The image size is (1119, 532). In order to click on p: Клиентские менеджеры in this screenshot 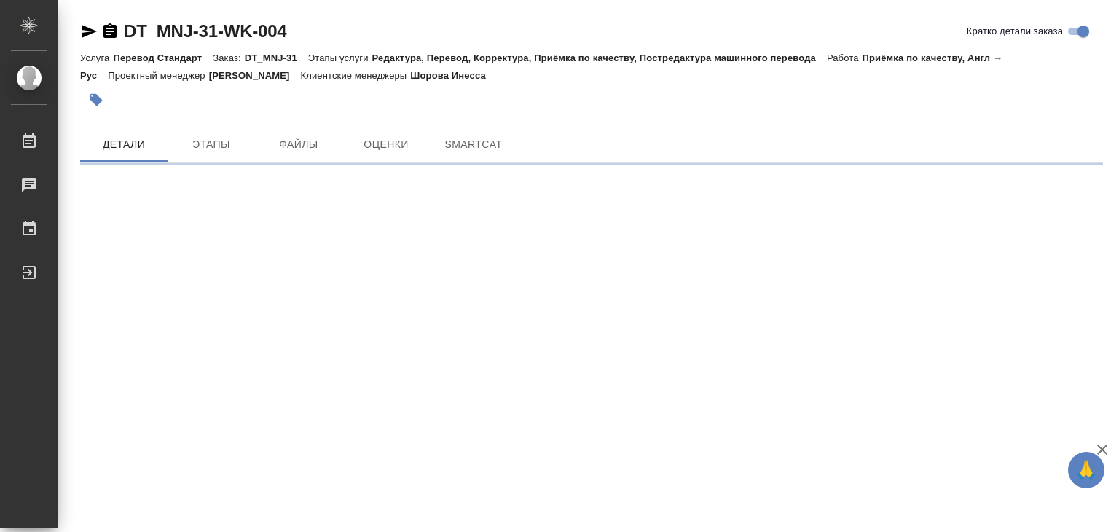, I will do `click(356, 75)`.